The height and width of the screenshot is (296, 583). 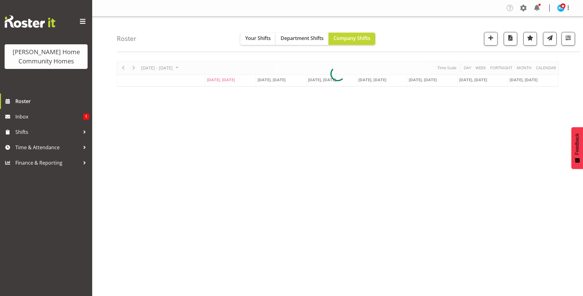 I want to click on button: Department Shifts, so click(x=302, y=39).